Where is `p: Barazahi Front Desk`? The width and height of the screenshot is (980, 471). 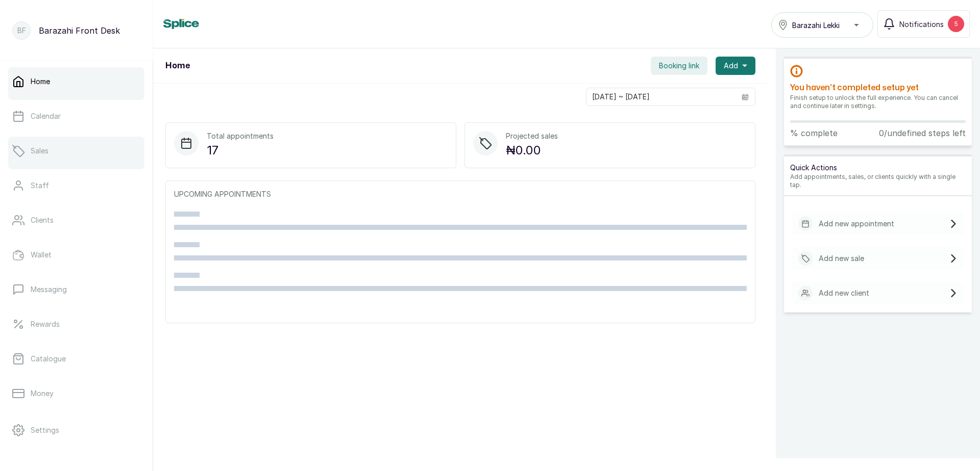 p: Barazahi Front Desk is located at coordinates (79, 31).